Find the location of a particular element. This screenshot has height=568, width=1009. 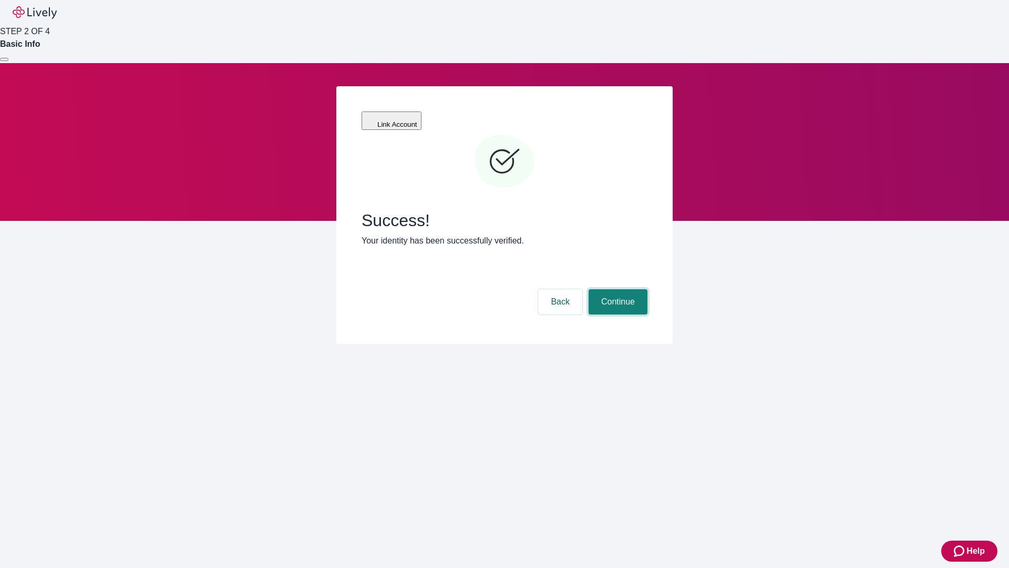

p: Your identity has been successfully verified. is located at coordinates (504, 241).